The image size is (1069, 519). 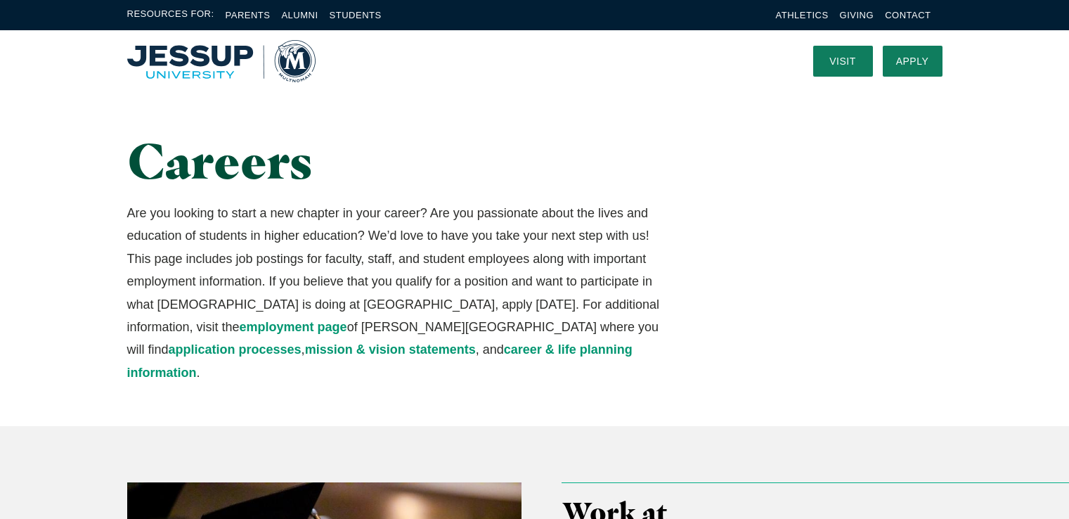 I want to click on a: Visit, so click(x=842, y=61).